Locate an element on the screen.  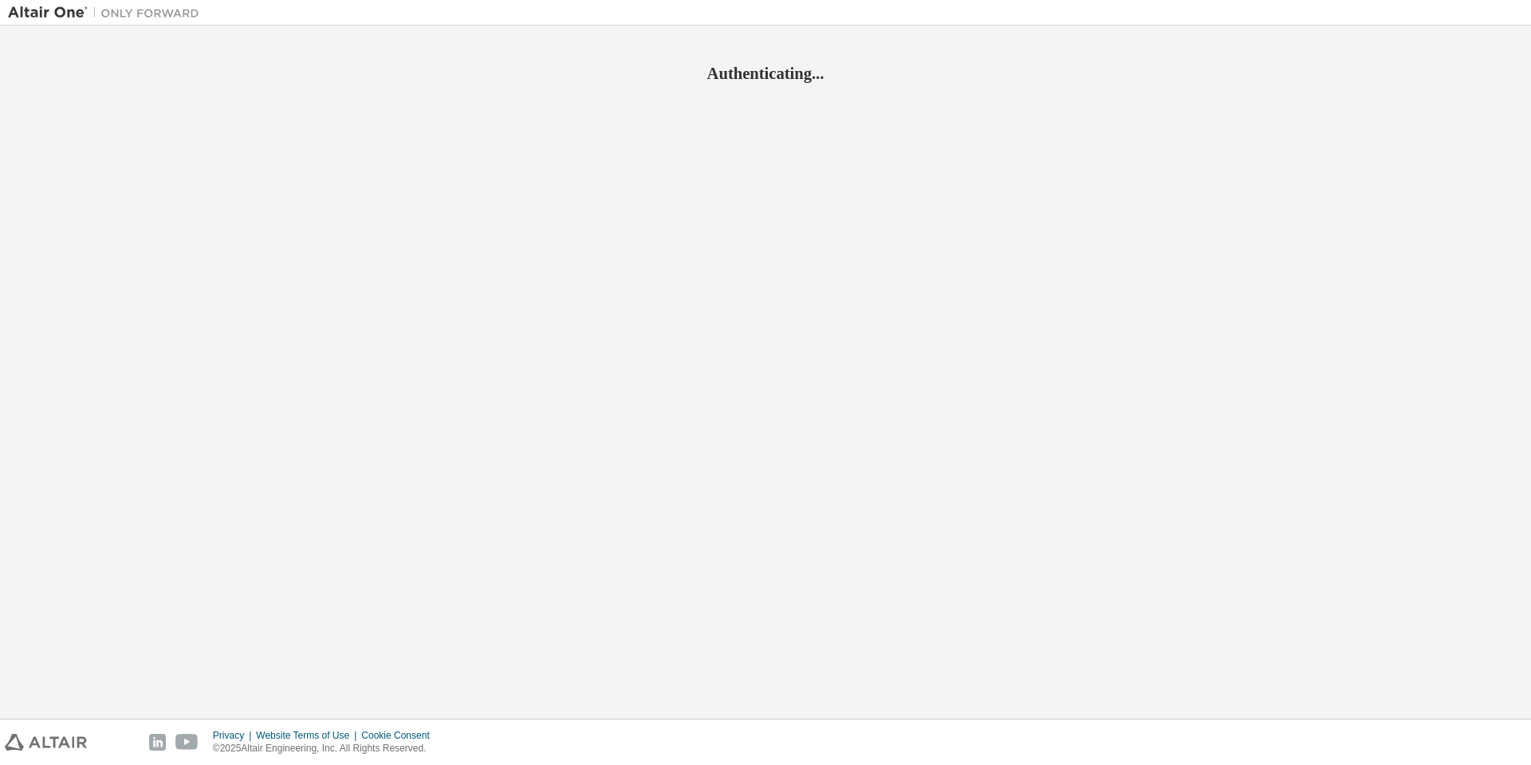
img: linkedin.svg is located at coordinates (157, 741).